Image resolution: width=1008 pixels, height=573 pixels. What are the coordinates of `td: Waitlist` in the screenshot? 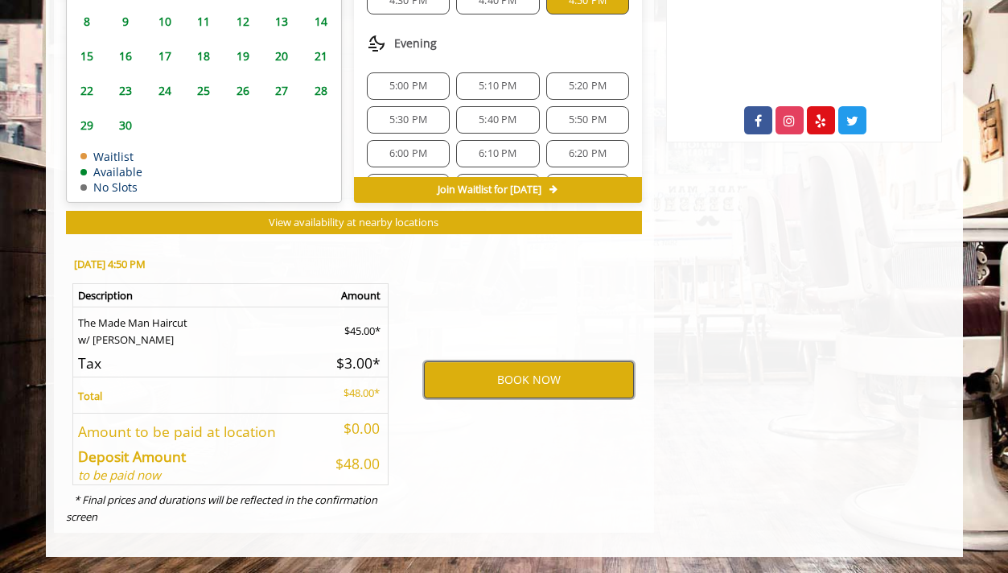 It's located at (111, 156).